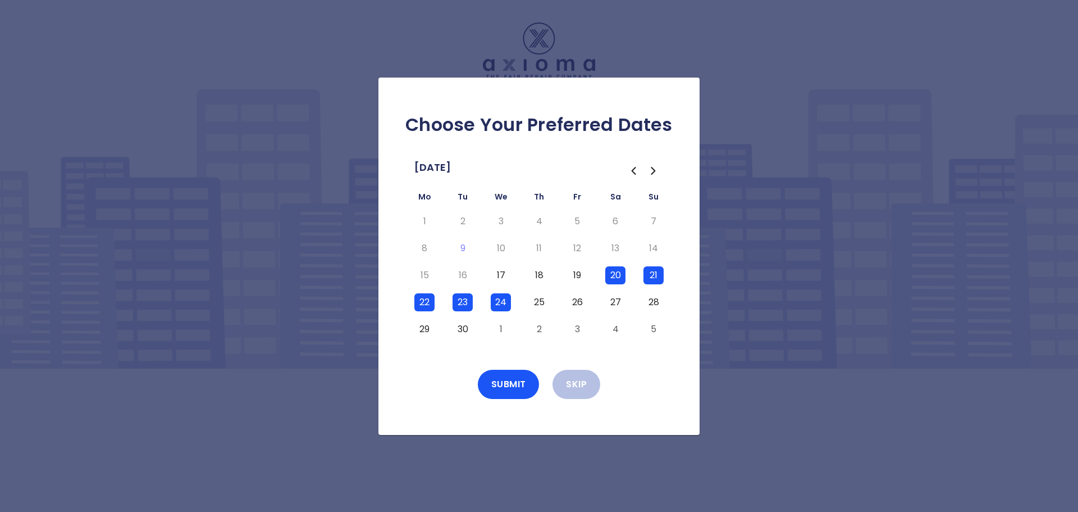 The height and width of the screenshot is (512, 1078). Describe the element at coordinates (633, 171) in the screenshot. I see `button: Go to the Previous Month` at that location.